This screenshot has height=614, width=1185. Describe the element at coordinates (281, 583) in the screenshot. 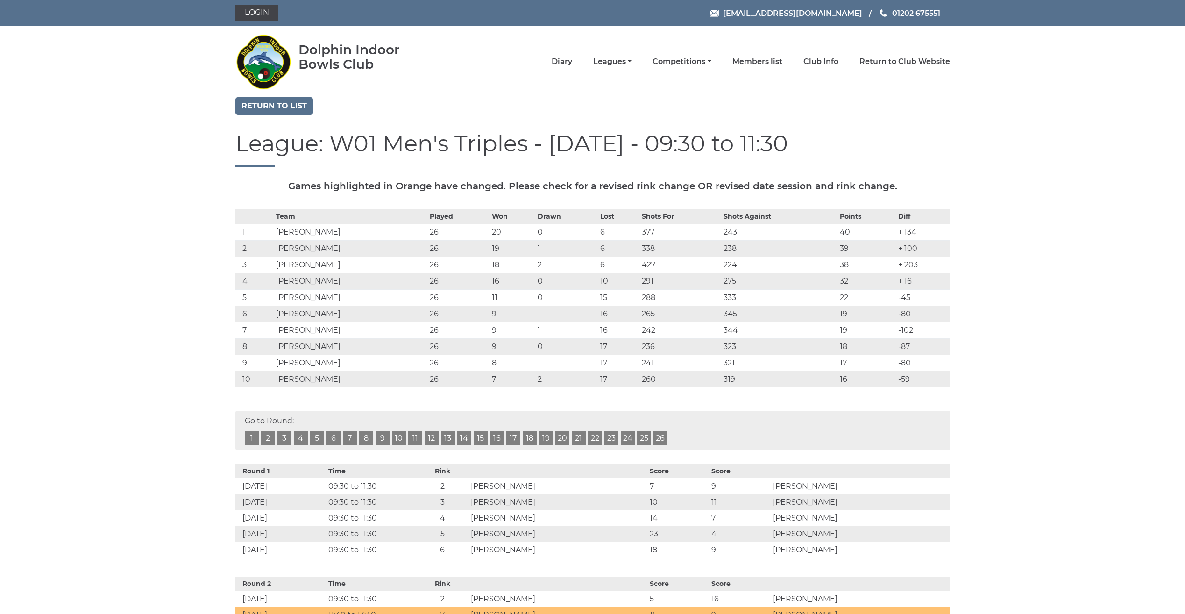

I see `th: Round 2` at that location.